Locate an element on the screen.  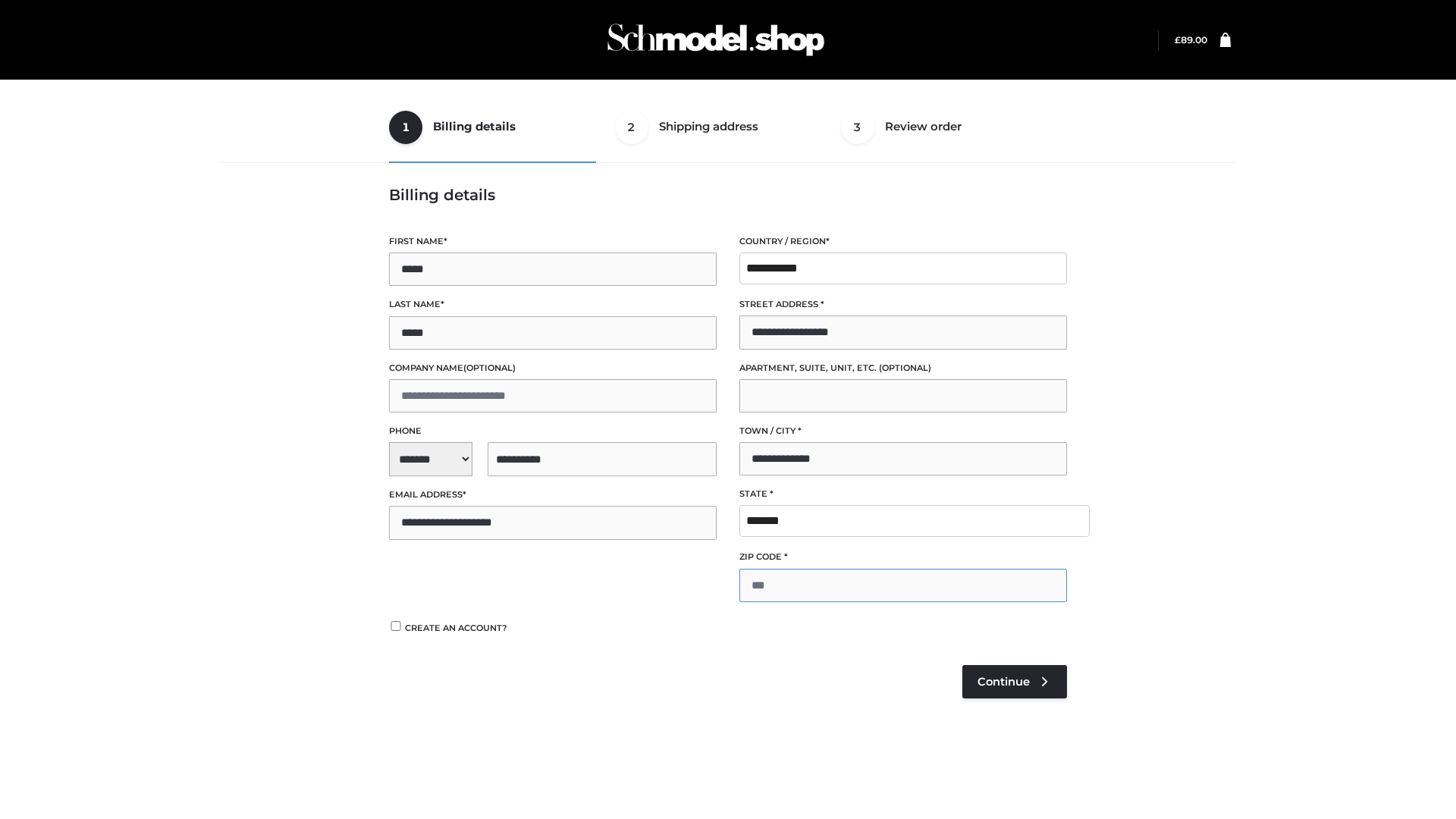
a: Schmodel Admin 964 is located at coordinates (716, 40).